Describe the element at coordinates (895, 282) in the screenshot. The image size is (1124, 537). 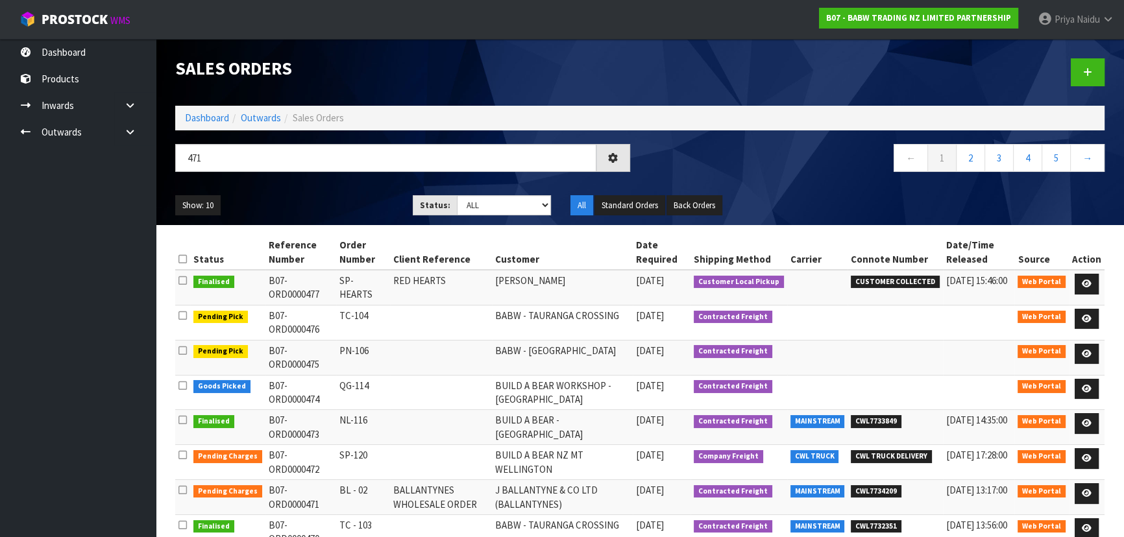
I see `span: CUSTOMER COLLECTED` at that location.